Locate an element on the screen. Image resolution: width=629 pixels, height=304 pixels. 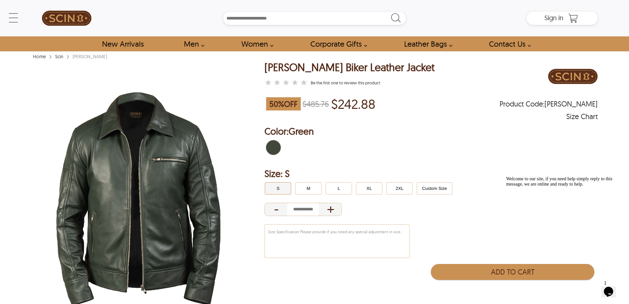
button: Click to select 2XL is located at coordinates (400, 188).